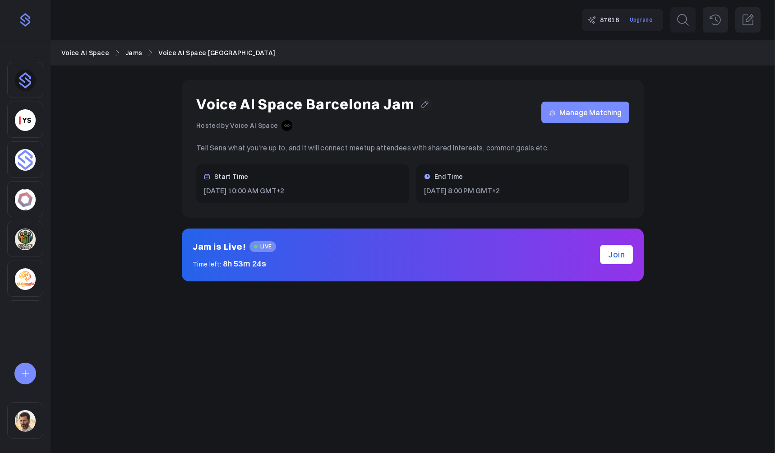  Describe the element at coordinates (207, 264) in the screenshot. I see `span: Time left:` at that location.